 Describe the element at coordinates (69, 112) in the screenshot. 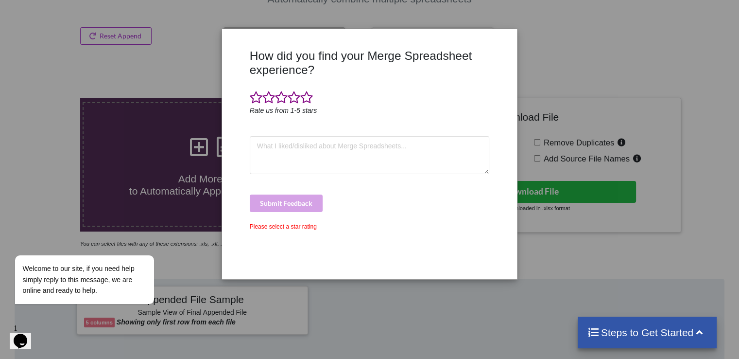

I see `span: Welcome to our site, if you need help simply reply to this message, we are online and ready to help.` at that location.